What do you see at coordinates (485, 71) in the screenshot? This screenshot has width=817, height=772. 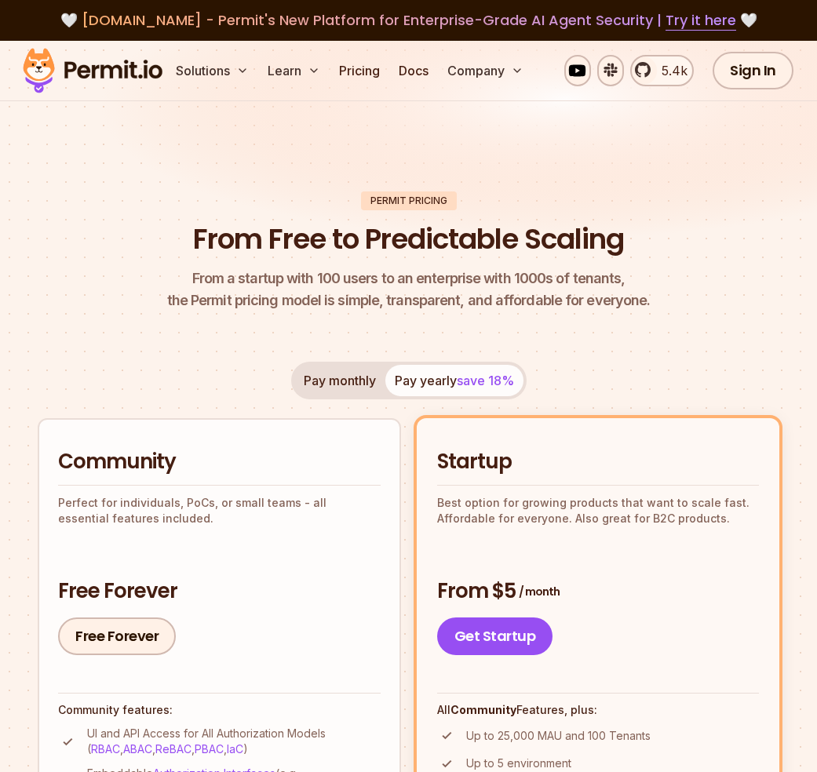 I see `button: Company` at bounding box center [485, 71].